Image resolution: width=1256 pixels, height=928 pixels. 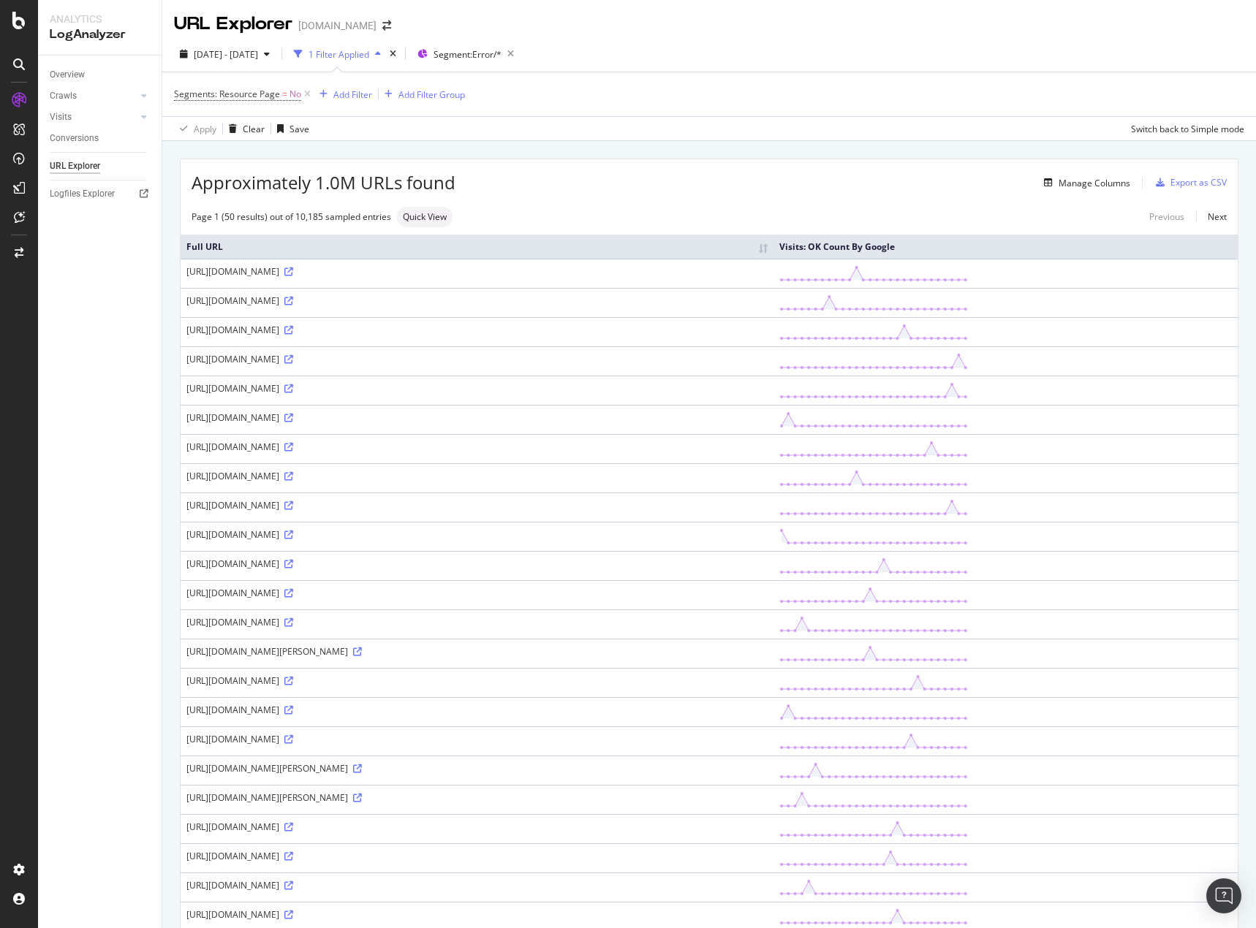 What do you see at coordinates (1184, 129) in the screenshot?
I see `button: Switch back to Simple mode` at bounding box center [1184, 129].